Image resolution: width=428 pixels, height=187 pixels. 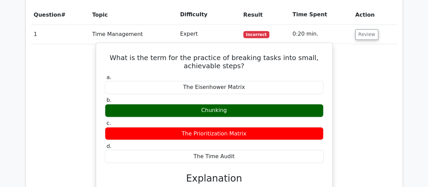 What do you see at coordinates (109, 77) in the screenshot?
I see `span: a.` at bounding box center [109, 77].